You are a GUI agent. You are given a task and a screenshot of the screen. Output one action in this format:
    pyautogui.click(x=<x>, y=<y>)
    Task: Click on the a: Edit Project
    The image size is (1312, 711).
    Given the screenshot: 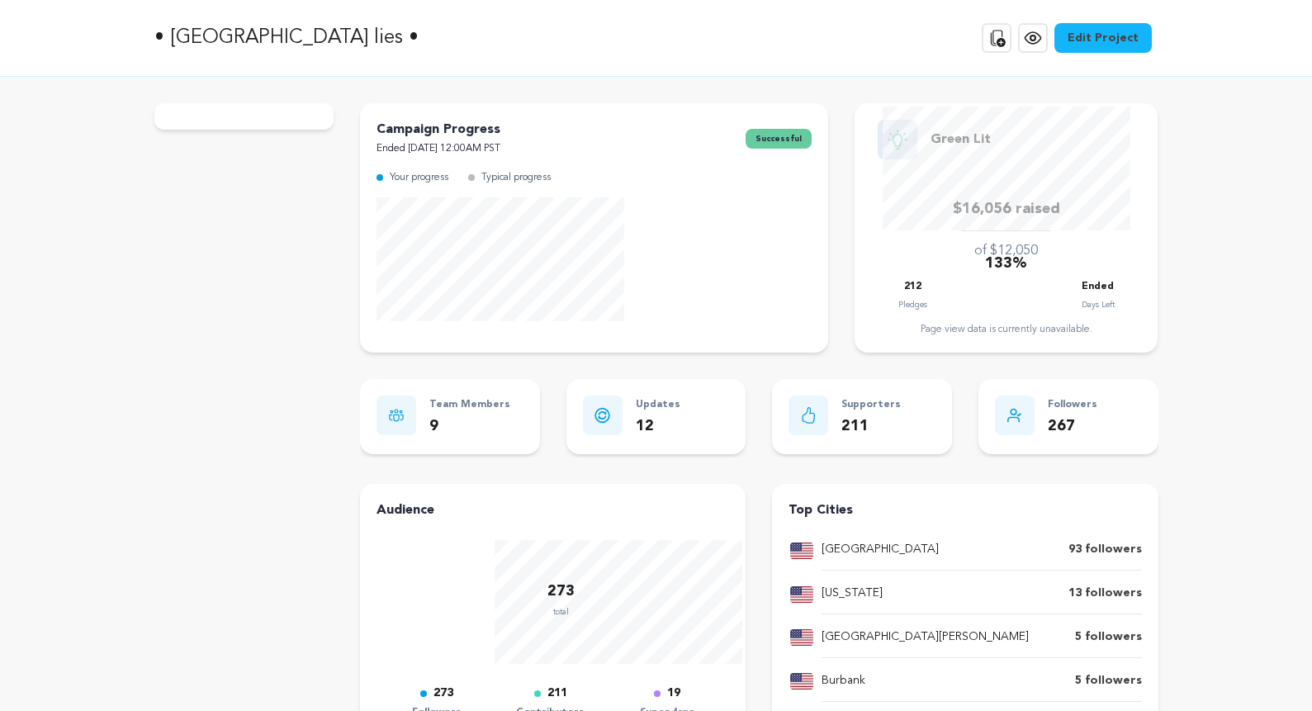 What is the action you would take?
    pyautogui.click(x=1103, y=38)
    